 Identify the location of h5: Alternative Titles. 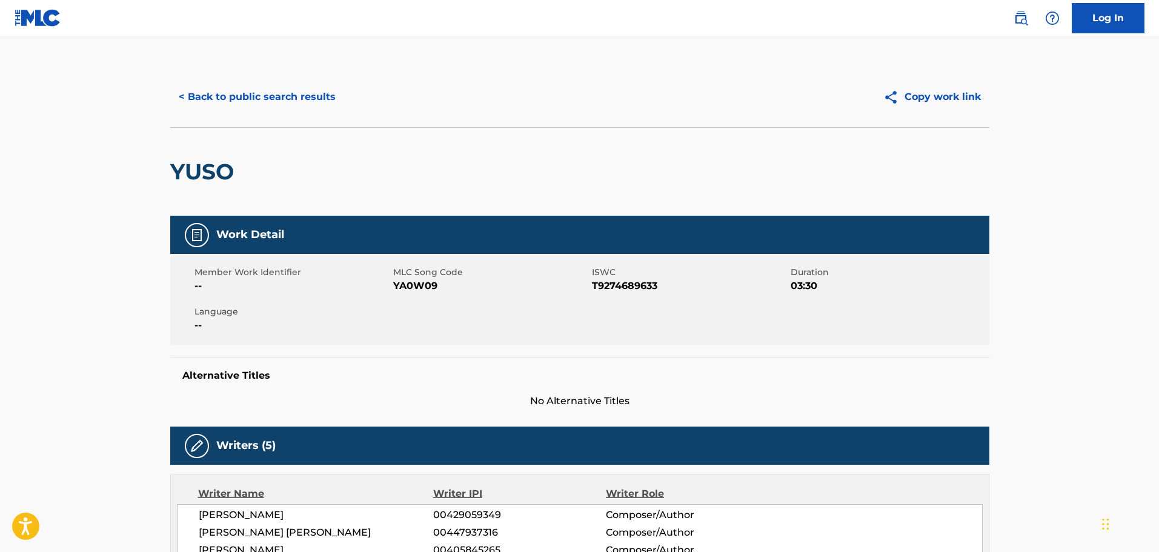
(580, 376).